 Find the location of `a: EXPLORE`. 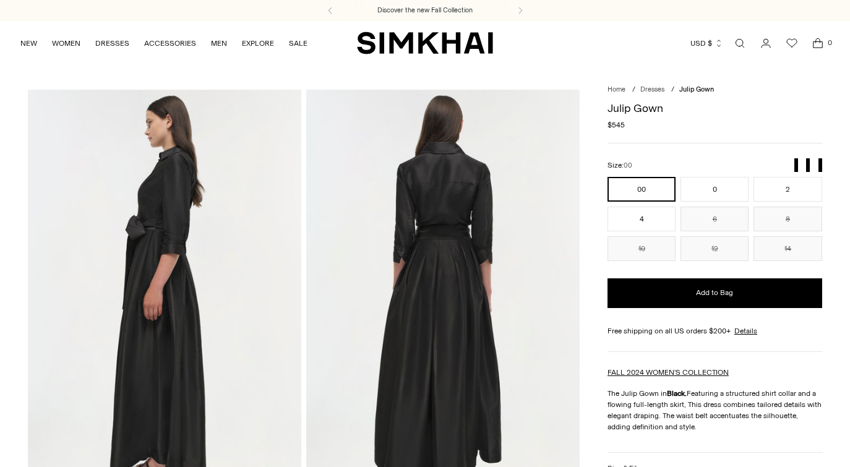

a: EXPLORE is located at coordinates (258, 43).